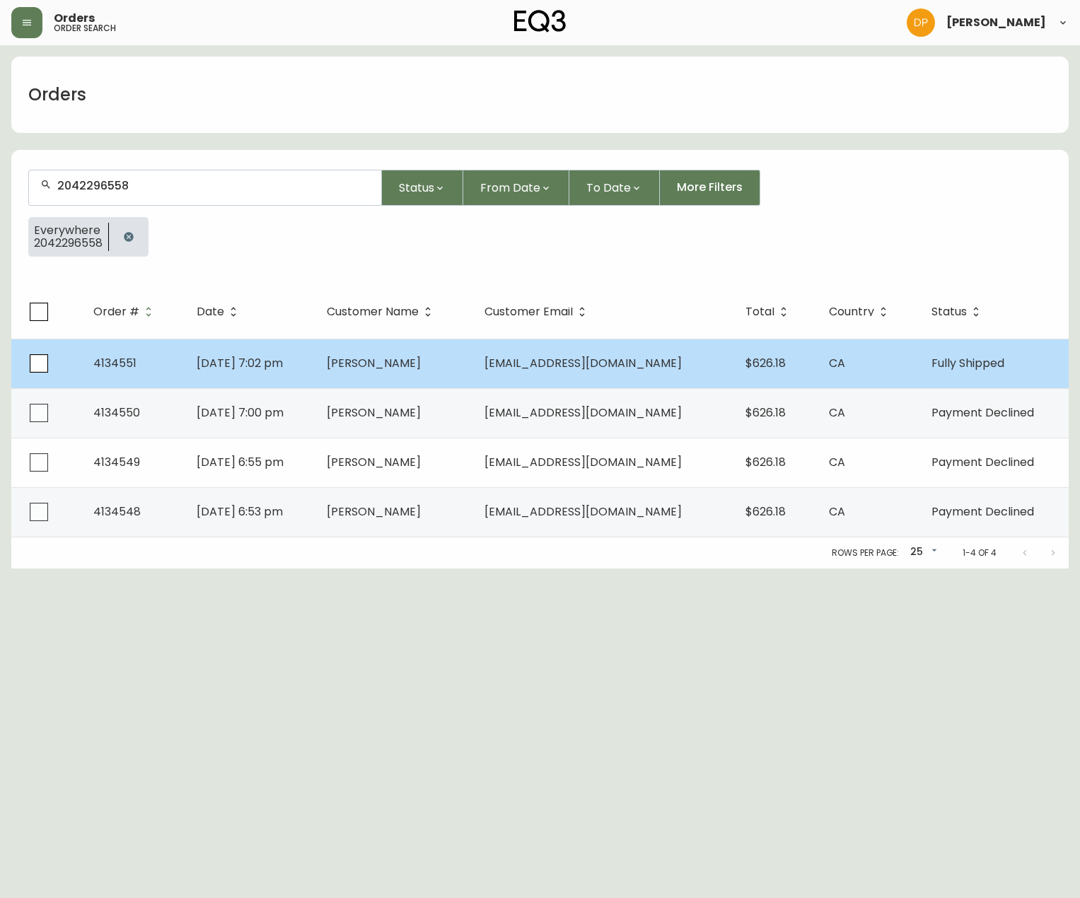  I want to click on span: 4134549, so click(117, 462).